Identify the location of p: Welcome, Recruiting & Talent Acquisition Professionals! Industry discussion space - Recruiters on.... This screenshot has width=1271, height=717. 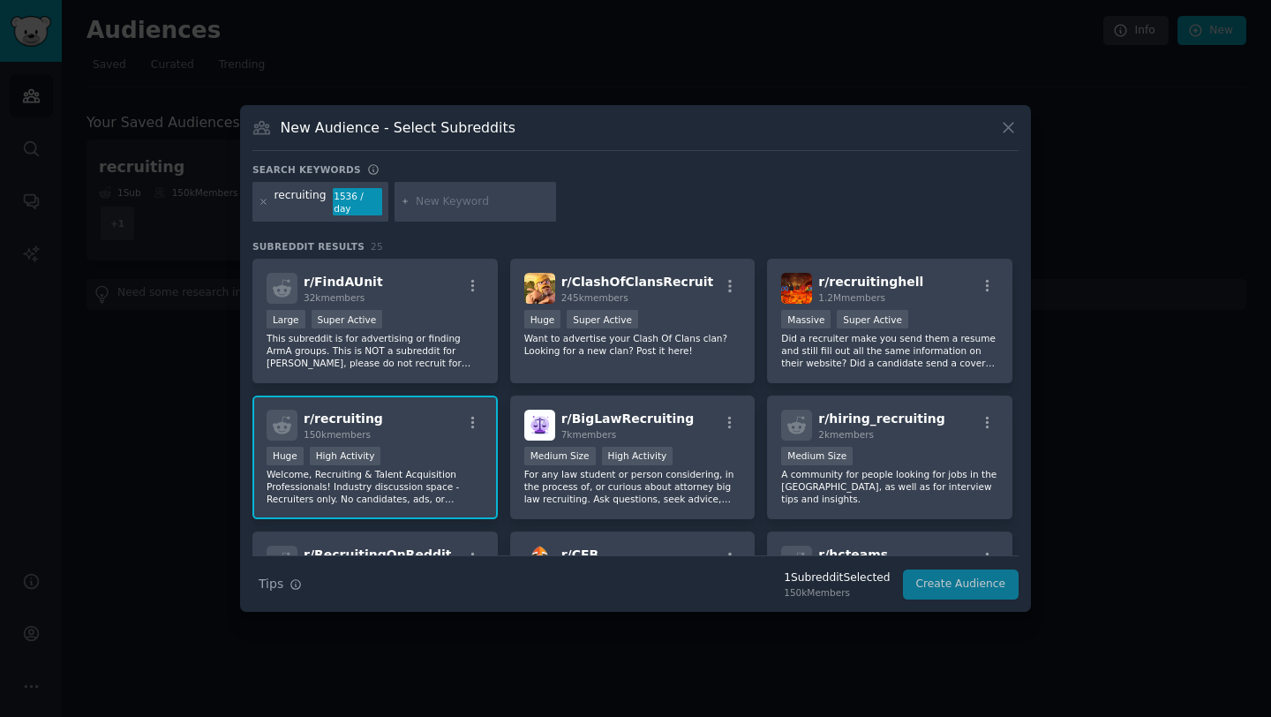
(375, 486).